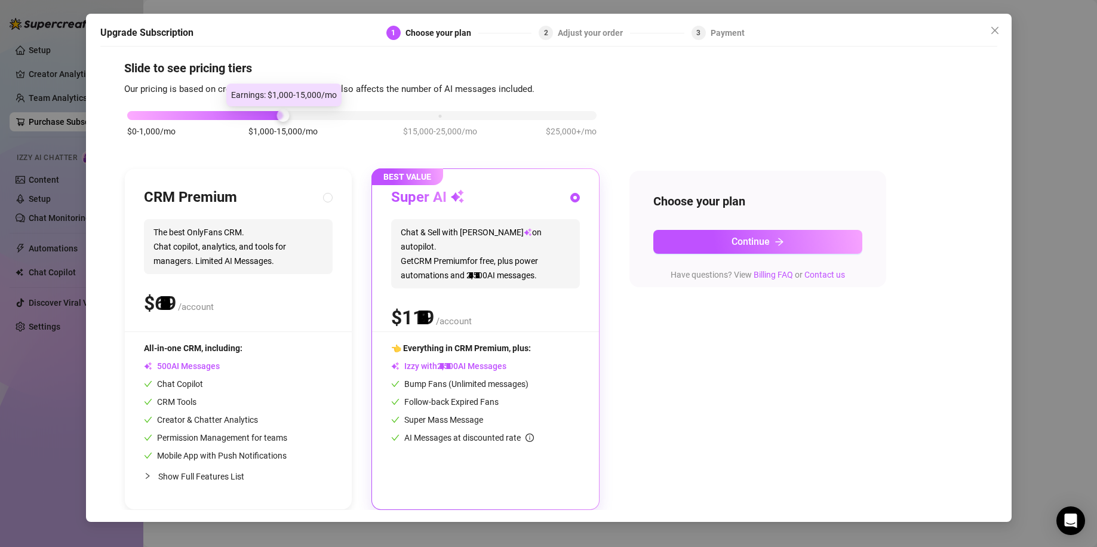 The width and height of the screenshot is (1097, 547). Describe the element at coordinates (201, 420) in the screenshot. I see `span: Creator & Chatter Analytics` at that location.